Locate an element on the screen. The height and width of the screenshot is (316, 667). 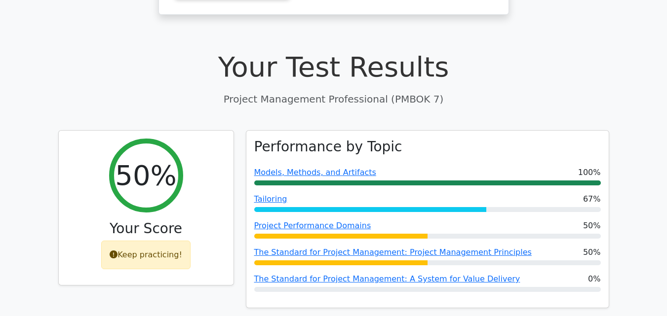
span: 0% is located at coordinates (594, 279).